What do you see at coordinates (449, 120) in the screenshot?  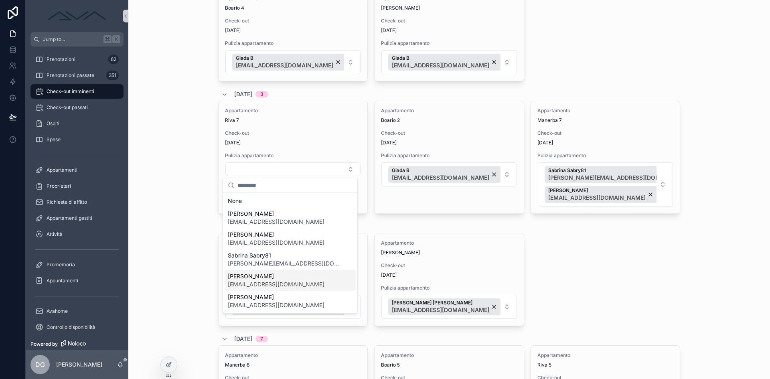 I see `span: Boario 2` at bounding box center [449, 120].